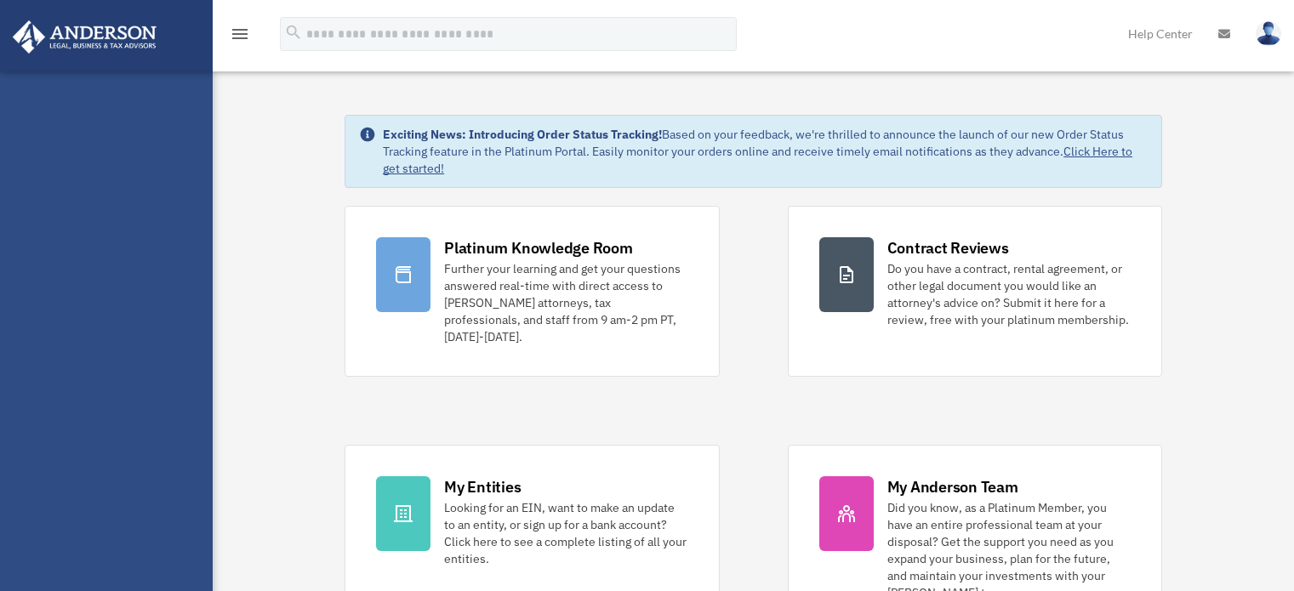 This screenshot has width=1294, height=591. What do you see at coordinates (240, 34) in the screenshot?
I see `i: menu` at bounding box center [240, 34].